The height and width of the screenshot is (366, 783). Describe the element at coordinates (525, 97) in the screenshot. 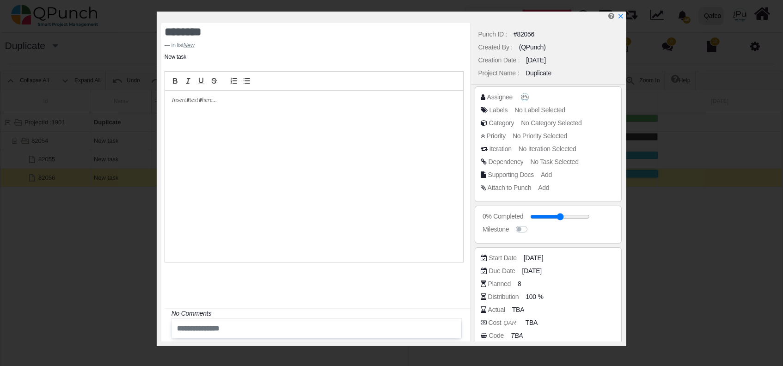

I see `span: (QPunch)` at that location.